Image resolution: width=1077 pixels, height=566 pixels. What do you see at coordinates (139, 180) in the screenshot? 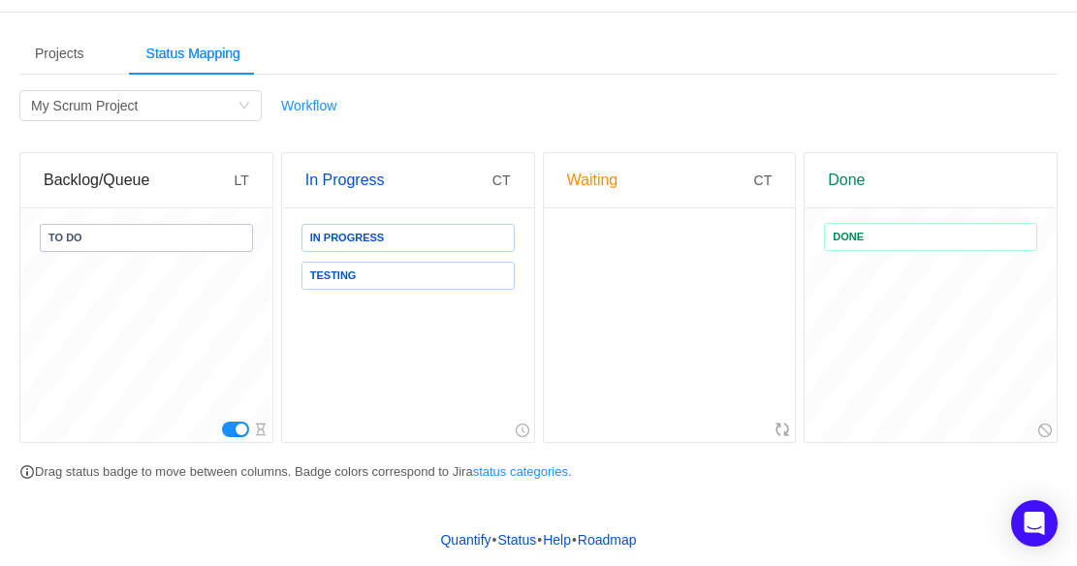
I see `div: Backlog/Queue` at bounding box center [139, 180].